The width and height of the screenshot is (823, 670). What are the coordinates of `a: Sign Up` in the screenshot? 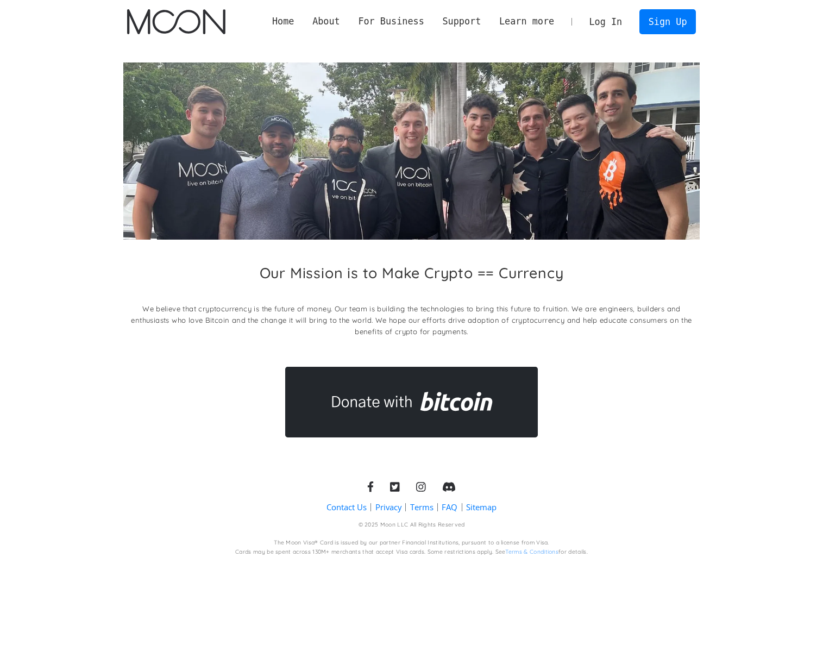 It's located at (668, 21).